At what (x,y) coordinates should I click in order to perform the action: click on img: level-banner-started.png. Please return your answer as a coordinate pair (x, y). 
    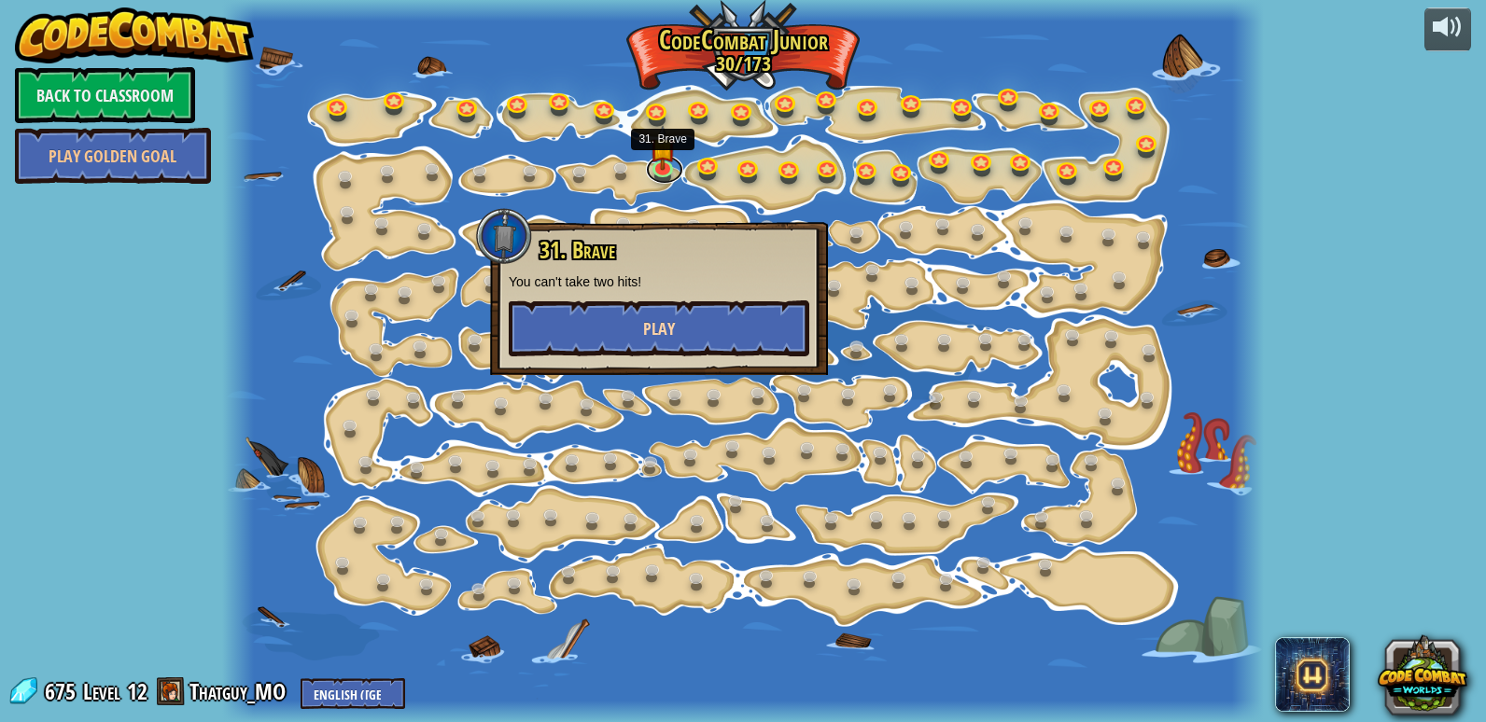
    Looking at the image, I should click on (663, 147).